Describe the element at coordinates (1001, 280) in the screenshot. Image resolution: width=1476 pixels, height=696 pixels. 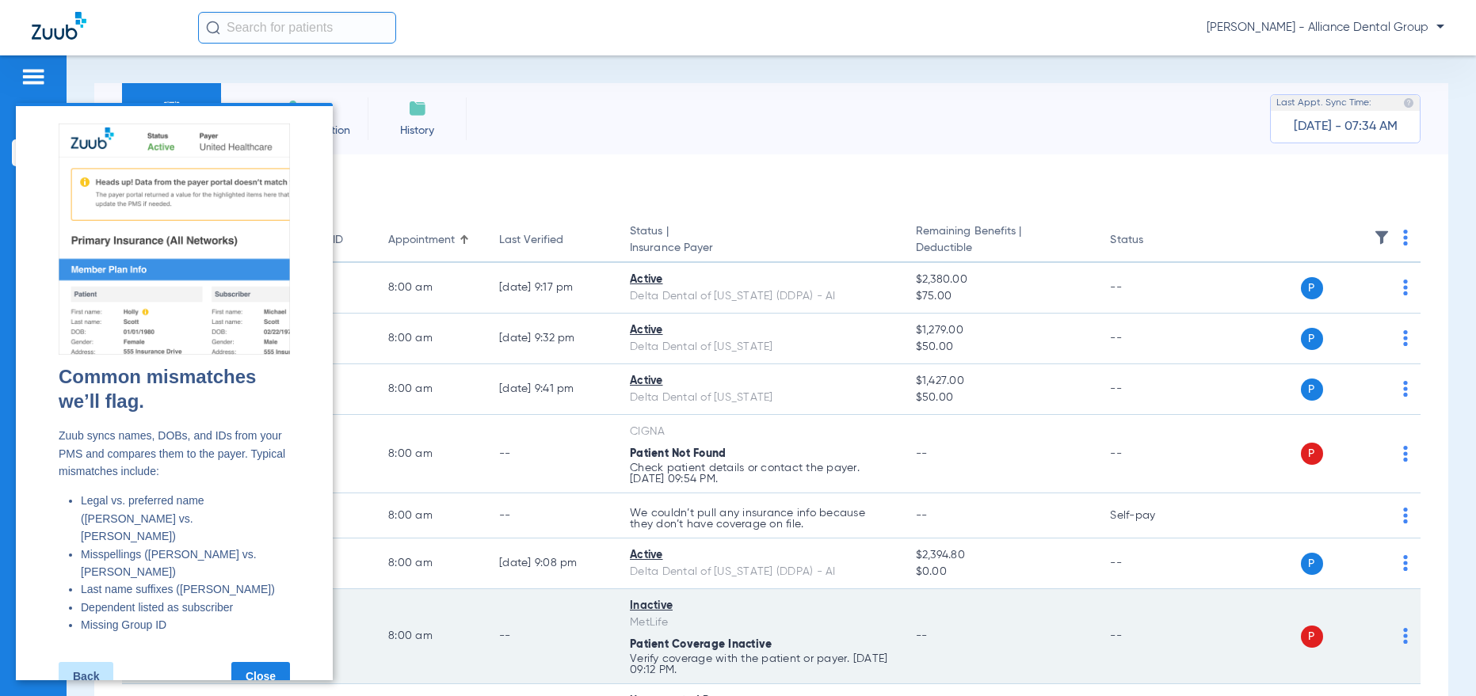
I see `span: $2,380.00` at that location.